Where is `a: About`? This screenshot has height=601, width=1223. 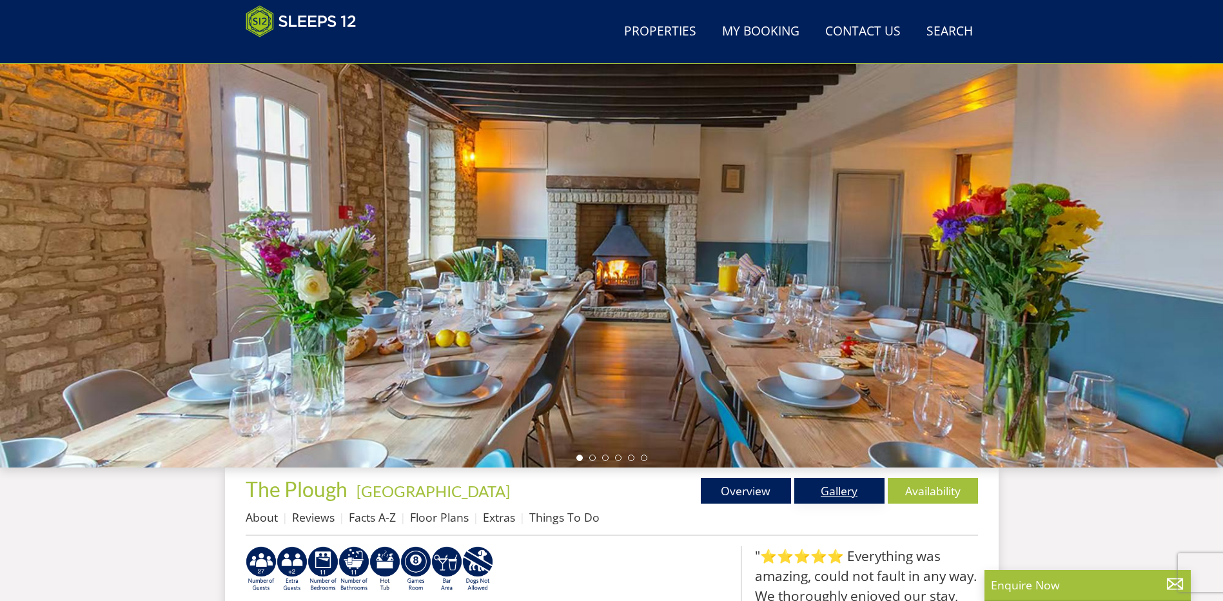
a: About is located at coordinates (262, 517).